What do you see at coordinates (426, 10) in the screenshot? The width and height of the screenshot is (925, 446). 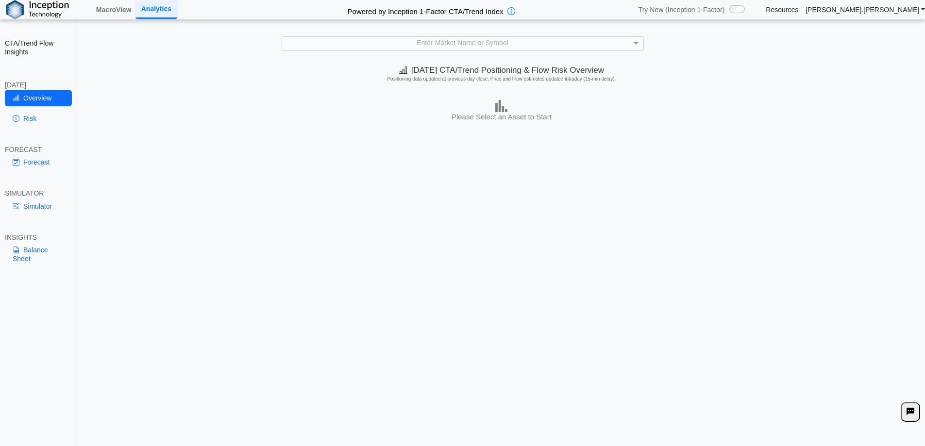 I see `h2: Powered by Inception 1-Factor CTA/Trend Index` at bounding box center [426, 10].